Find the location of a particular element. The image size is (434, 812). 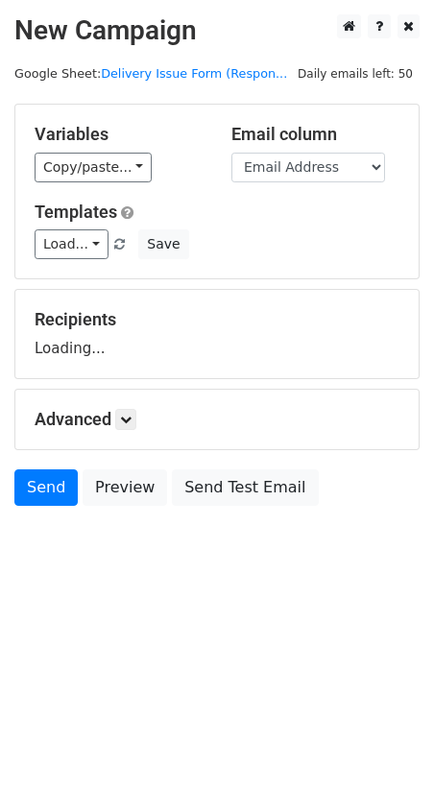

a: Templates is located at coordinates (76, 211).